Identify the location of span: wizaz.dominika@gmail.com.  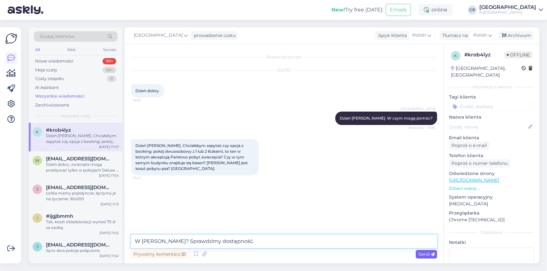
(79, 159).